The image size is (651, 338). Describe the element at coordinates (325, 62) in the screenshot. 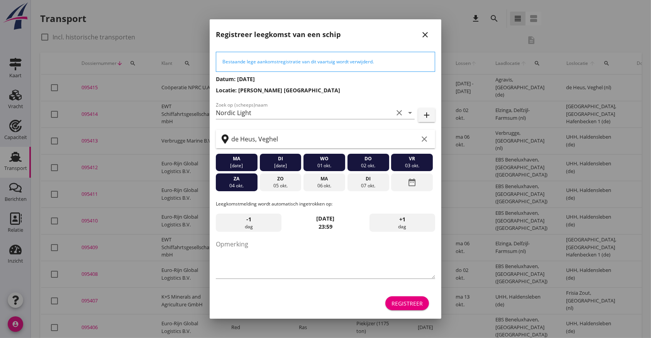

I see `div: Bestaande lege aankomstregistratie van dit vaartuig wordt verwijderd.` at that location.